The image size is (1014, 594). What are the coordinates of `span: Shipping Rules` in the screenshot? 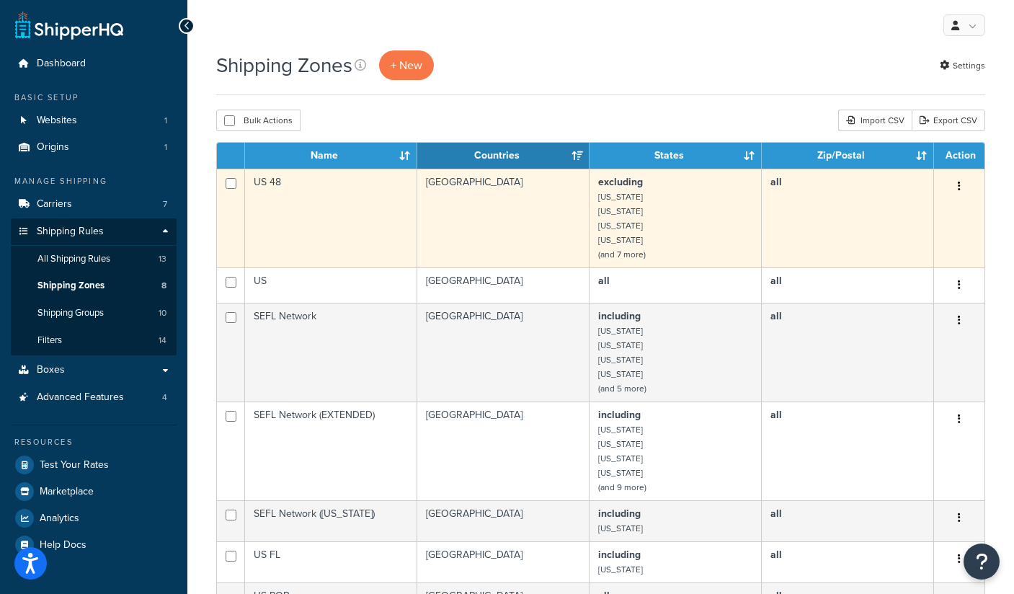 It's located at (70, 231).